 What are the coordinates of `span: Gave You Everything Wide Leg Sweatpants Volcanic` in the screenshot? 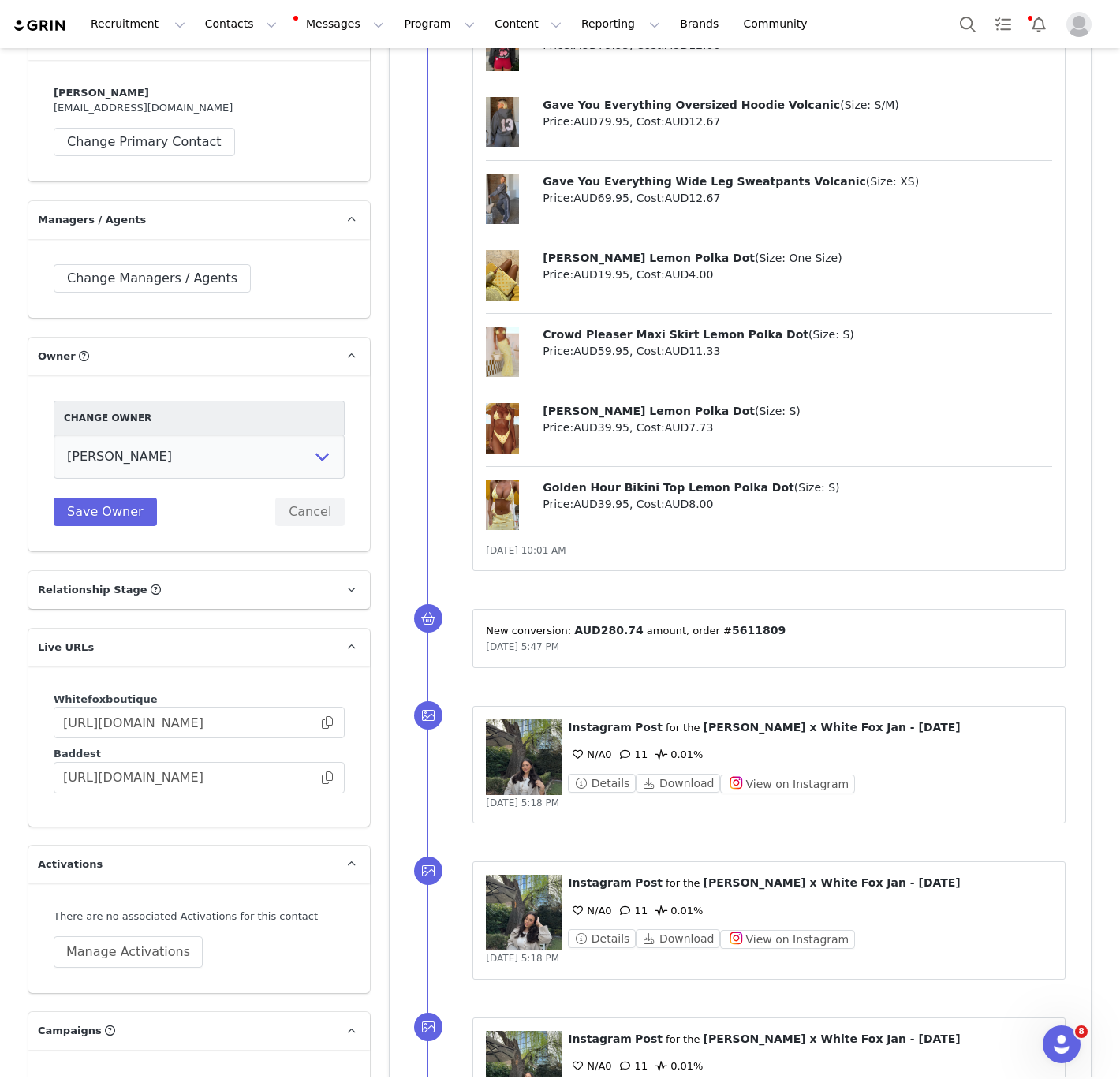 It's located at (704, 182).